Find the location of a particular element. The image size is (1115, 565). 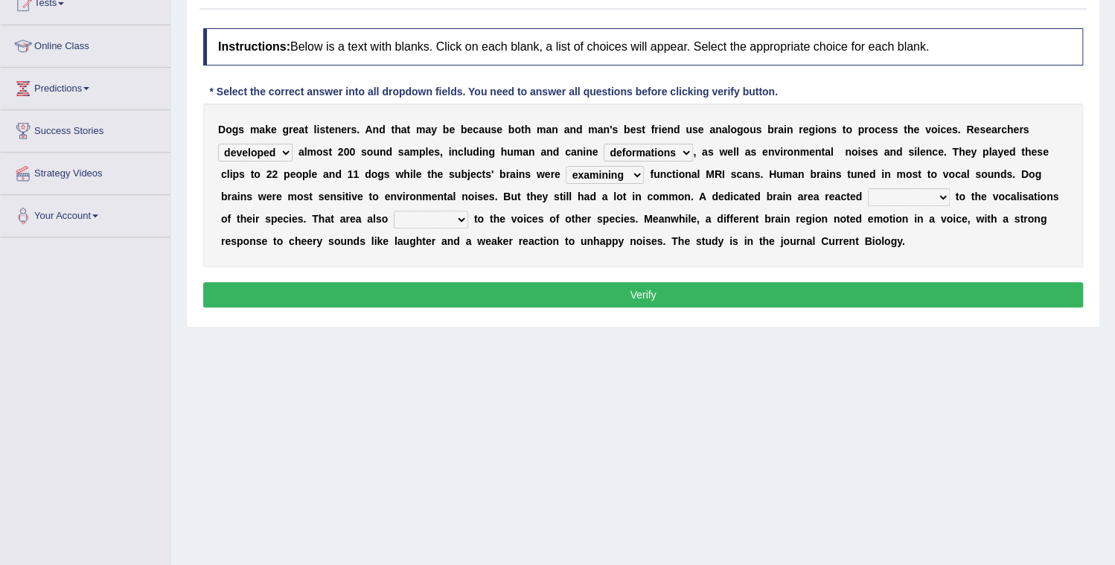

a: Predictions is located at coordinates (86, 86).